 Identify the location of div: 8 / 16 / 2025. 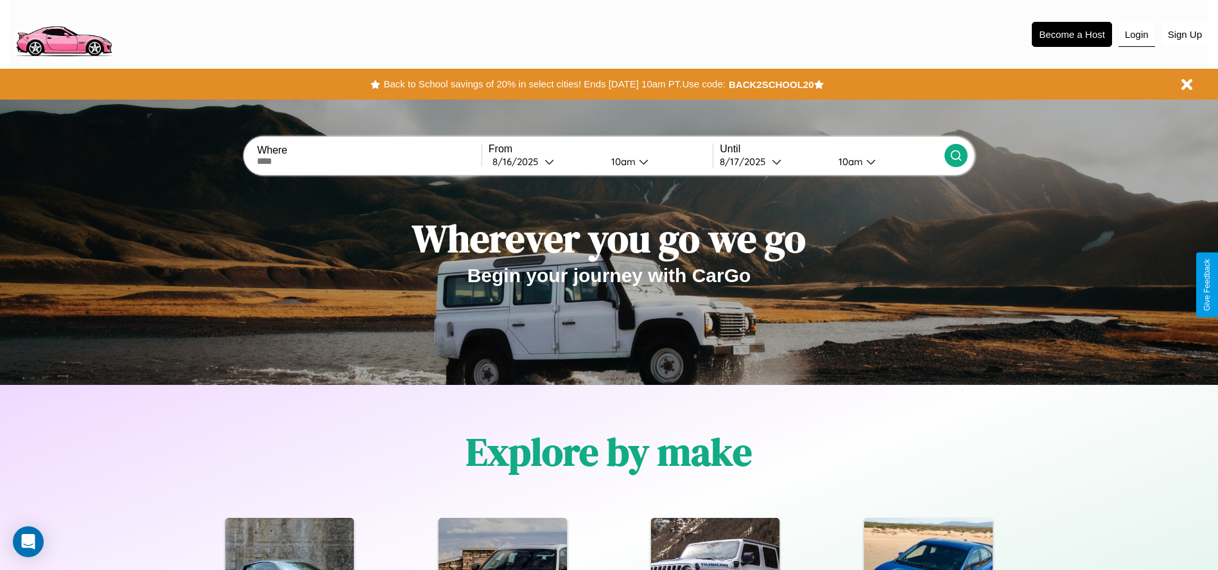
(518, 161).